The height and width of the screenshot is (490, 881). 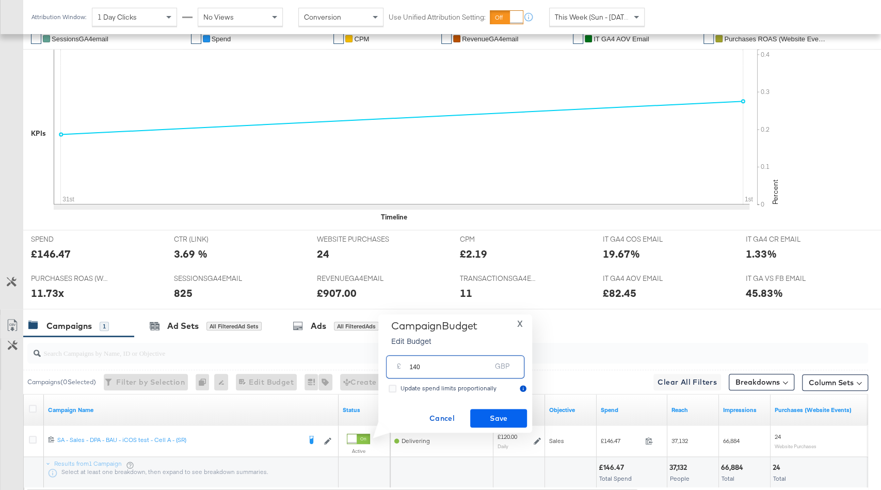 I want to click on span: 66,884, so click(x=731, y=440).